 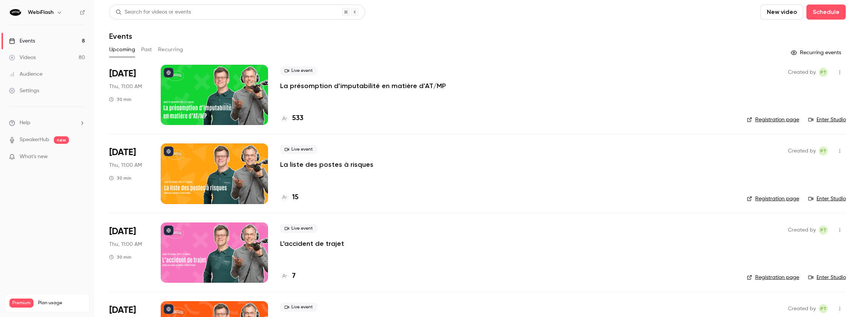 I want to click on button: Recurring, so click(x=171, y=50).